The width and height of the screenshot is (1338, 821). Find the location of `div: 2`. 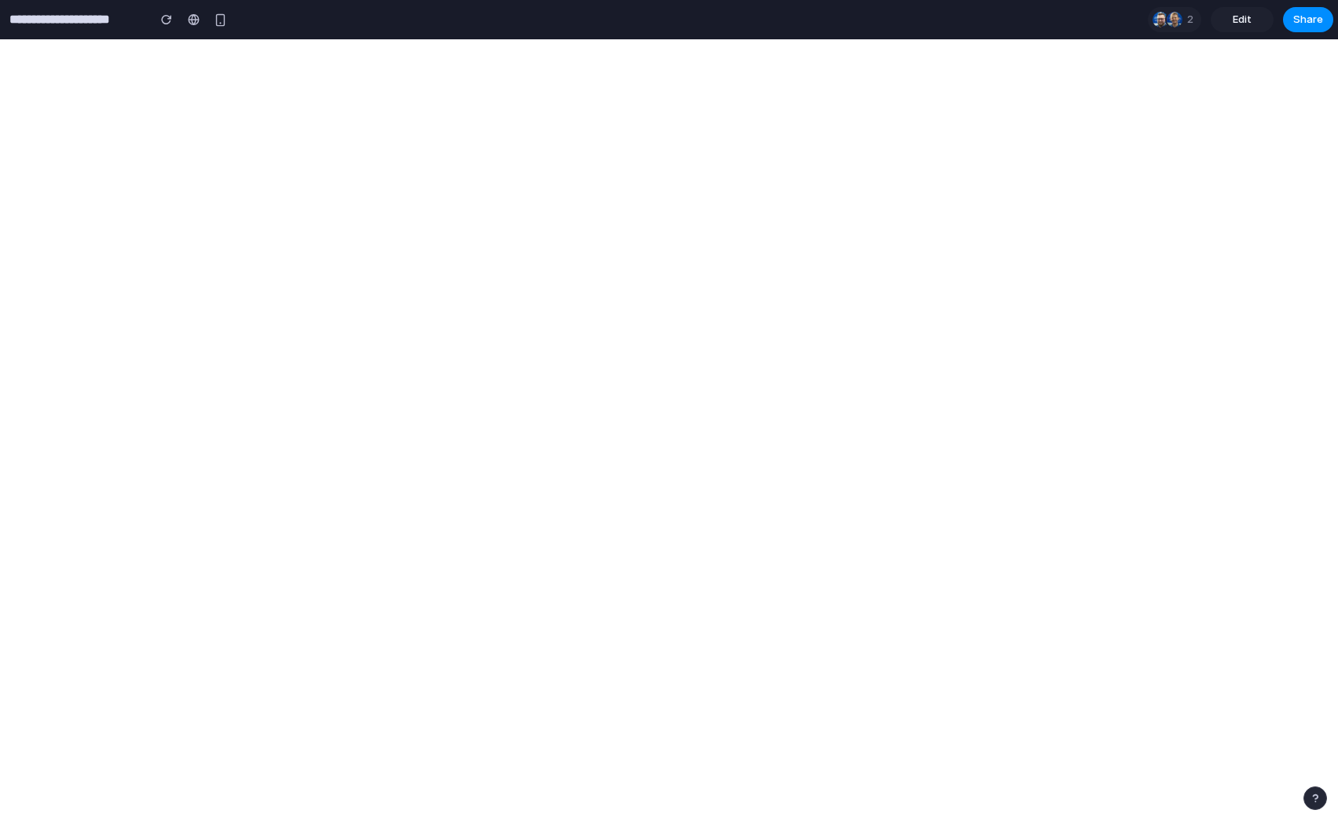

div: 2 is located at coordinates (1175, 20).